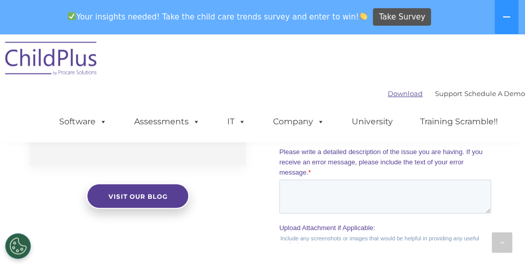 This screenshot has width=525, height=264. What do you see at coordinates (167, 122) in the screenshot?
I see `a: Assessments` at bounding box center [167, 122].